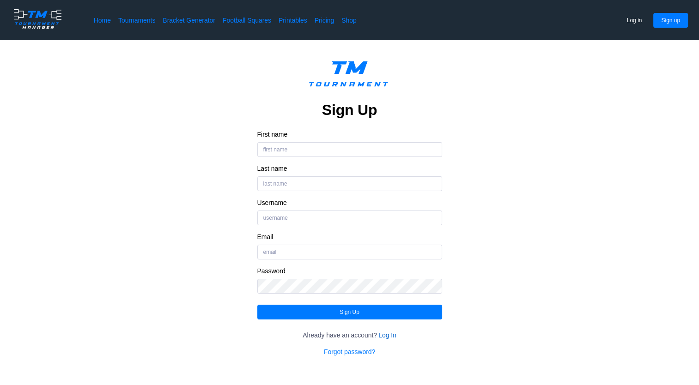 The width and height of the screenshot is (699, 385). I want to click on input: first name, so click(350, 150).